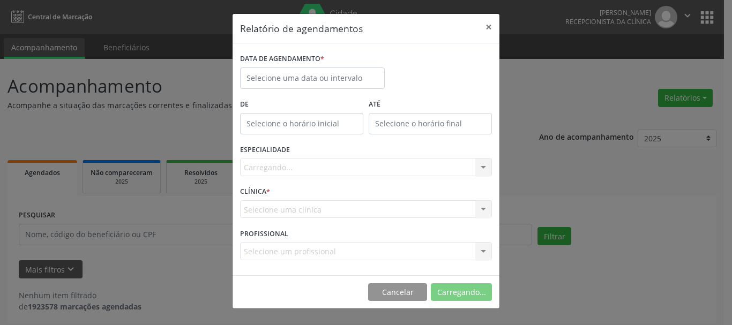 The image size is (732, 325). Describe the element at coordinates (488, 27) in the screenshot. I see `button: Close` at that location.